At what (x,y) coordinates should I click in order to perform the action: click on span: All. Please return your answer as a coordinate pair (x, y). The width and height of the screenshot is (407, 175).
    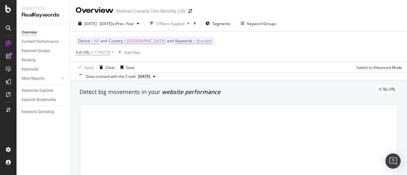
    Looking at the image, I should click on (97, 41).